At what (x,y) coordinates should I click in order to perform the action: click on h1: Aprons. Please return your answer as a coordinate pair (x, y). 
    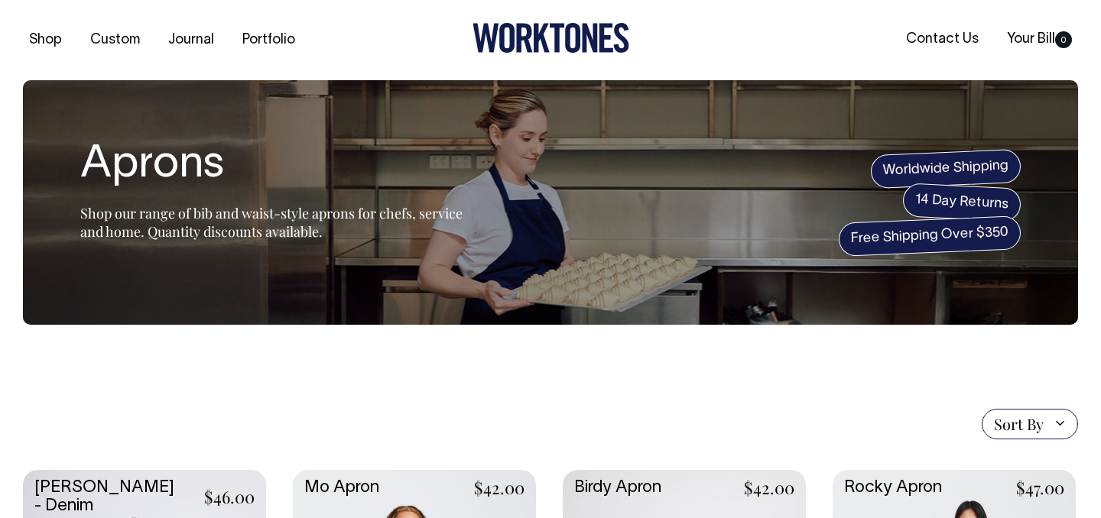
    Looking at the image, I should click on (271, 166).